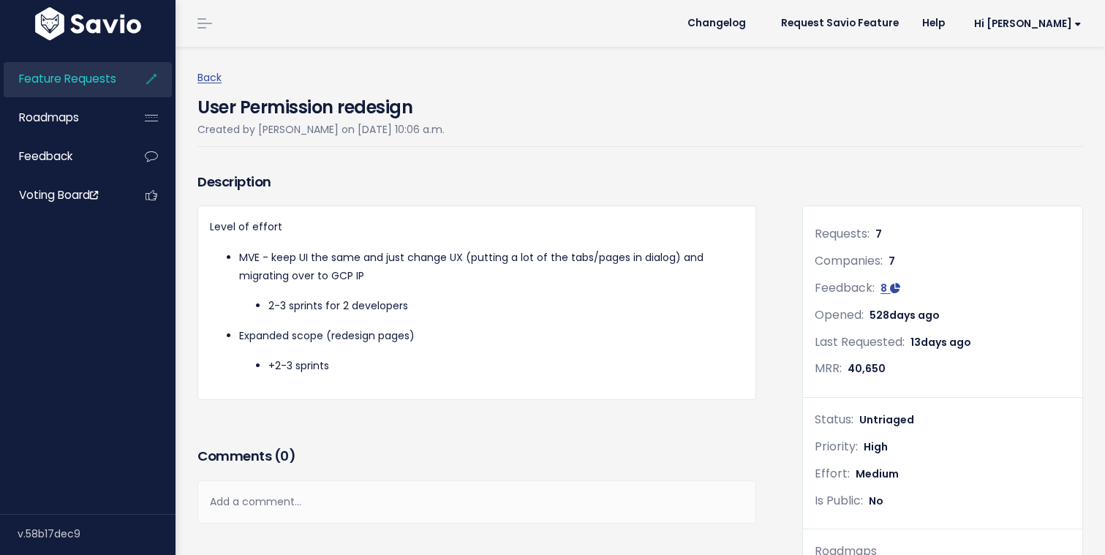 This screenshot has height=555, width=1105. I want to click on span: Untriaged, so click(886, 420).